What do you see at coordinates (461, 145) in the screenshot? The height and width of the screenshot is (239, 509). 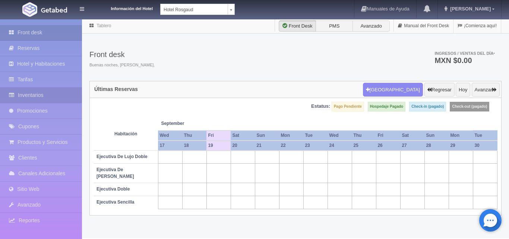 I see `th: 29` at bounding box center [461, 145].